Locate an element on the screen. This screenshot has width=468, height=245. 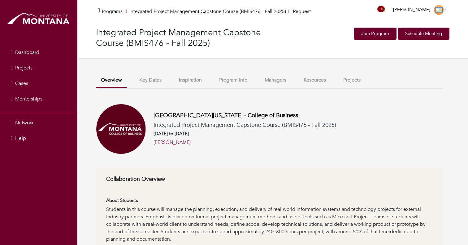
h5: Integrated Project Management Capstone Course (BMIS476 - Fall 2025) is located at coordinates (245, 125).